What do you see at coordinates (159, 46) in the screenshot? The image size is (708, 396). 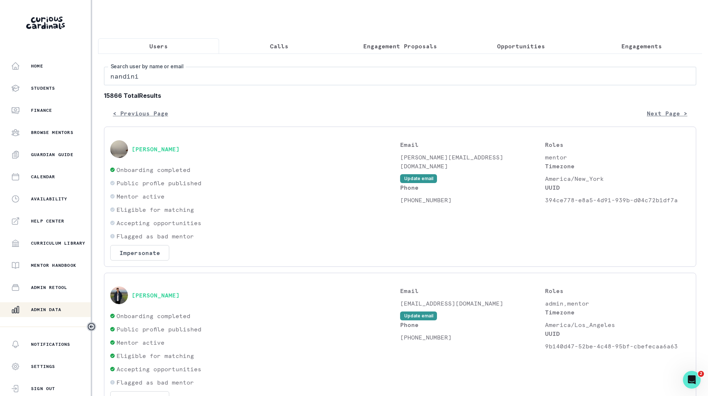 I see `p: Users` at bounding box center [159, 46].